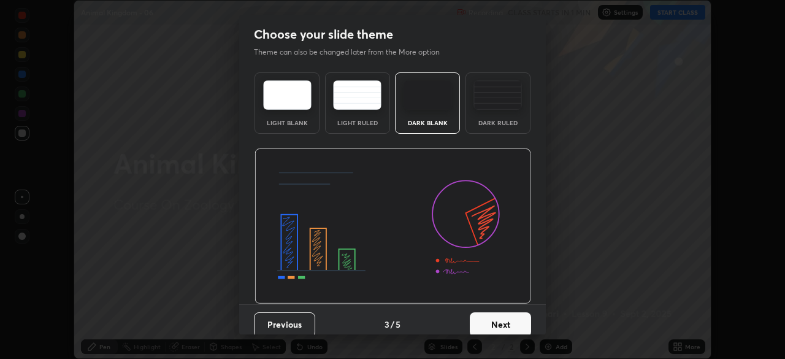 The height and width of the screenshot is (359, 785). What do you see at coordinates (497, 95) in the screenshot?
I see `img: darkRuledTheme.de295e13.svg` at bounding box center [497, 95].